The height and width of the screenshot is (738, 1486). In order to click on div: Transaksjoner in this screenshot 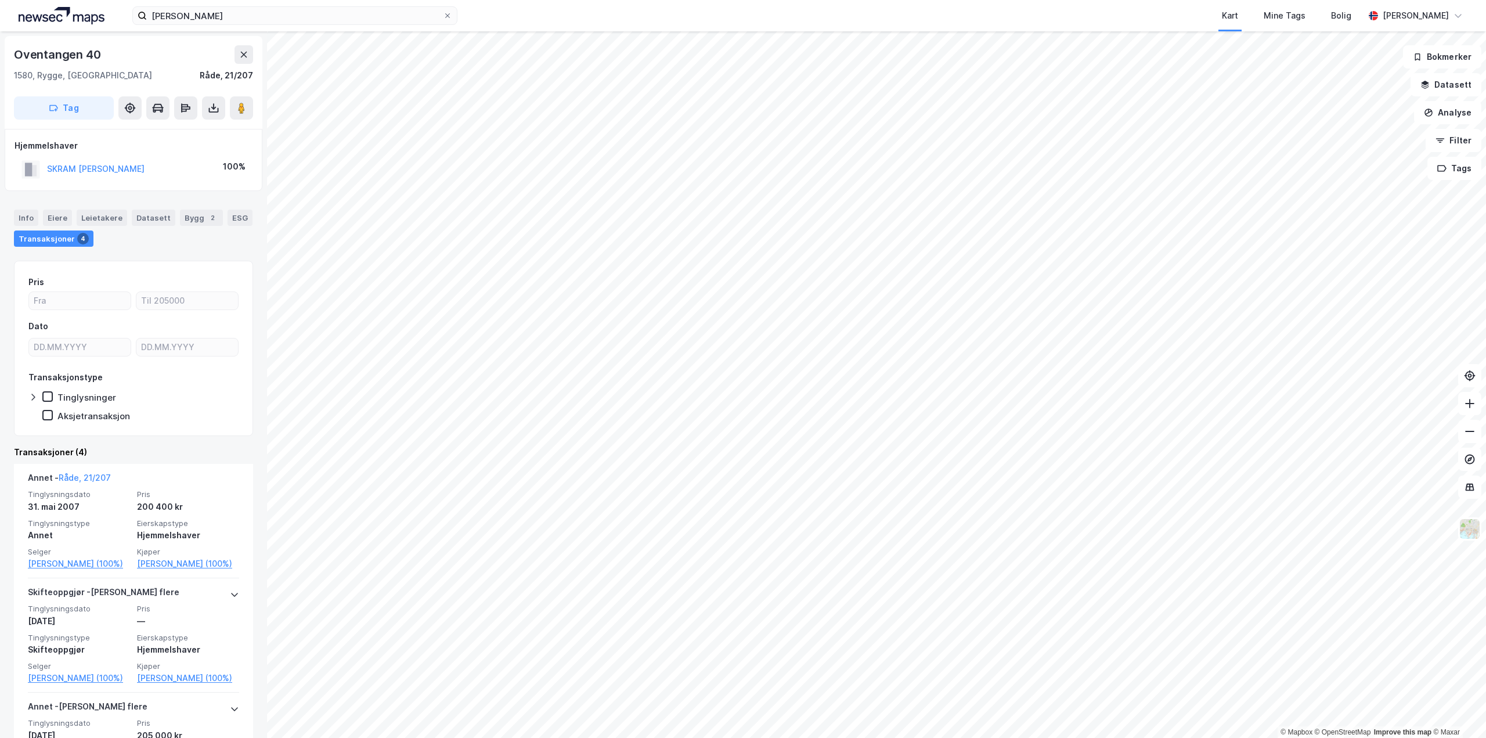, I will do `click(53, 239)`.